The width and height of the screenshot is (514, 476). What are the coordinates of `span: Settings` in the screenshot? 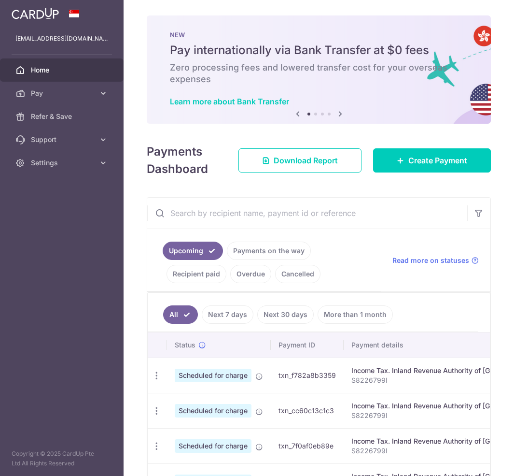 It's located at (63, 163).